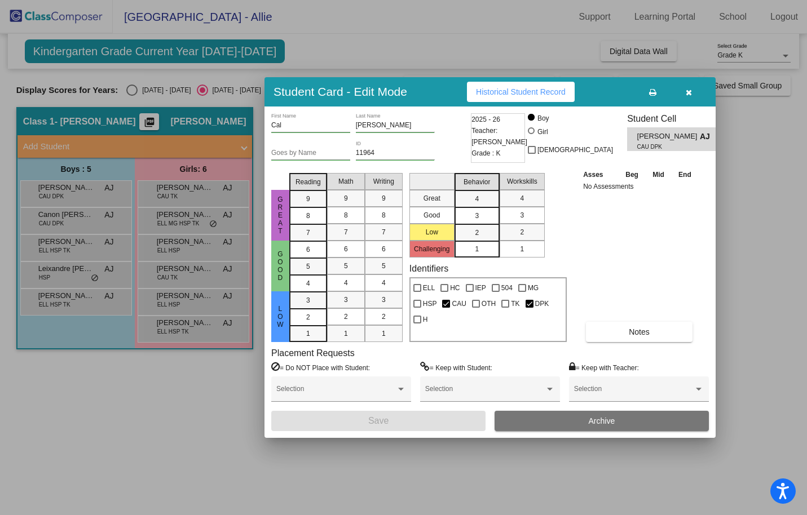 Image resolution: width=807 pixels, height=515 pixels. Describe the element at coordinates (481, 288) in the screenshot. I see `span: IEP` at that location.